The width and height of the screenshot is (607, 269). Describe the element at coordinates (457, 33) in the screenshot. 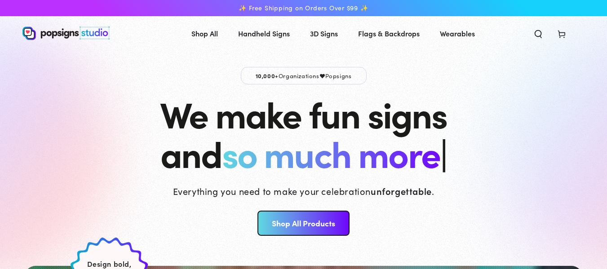

I see `a: Wearables` at that location.